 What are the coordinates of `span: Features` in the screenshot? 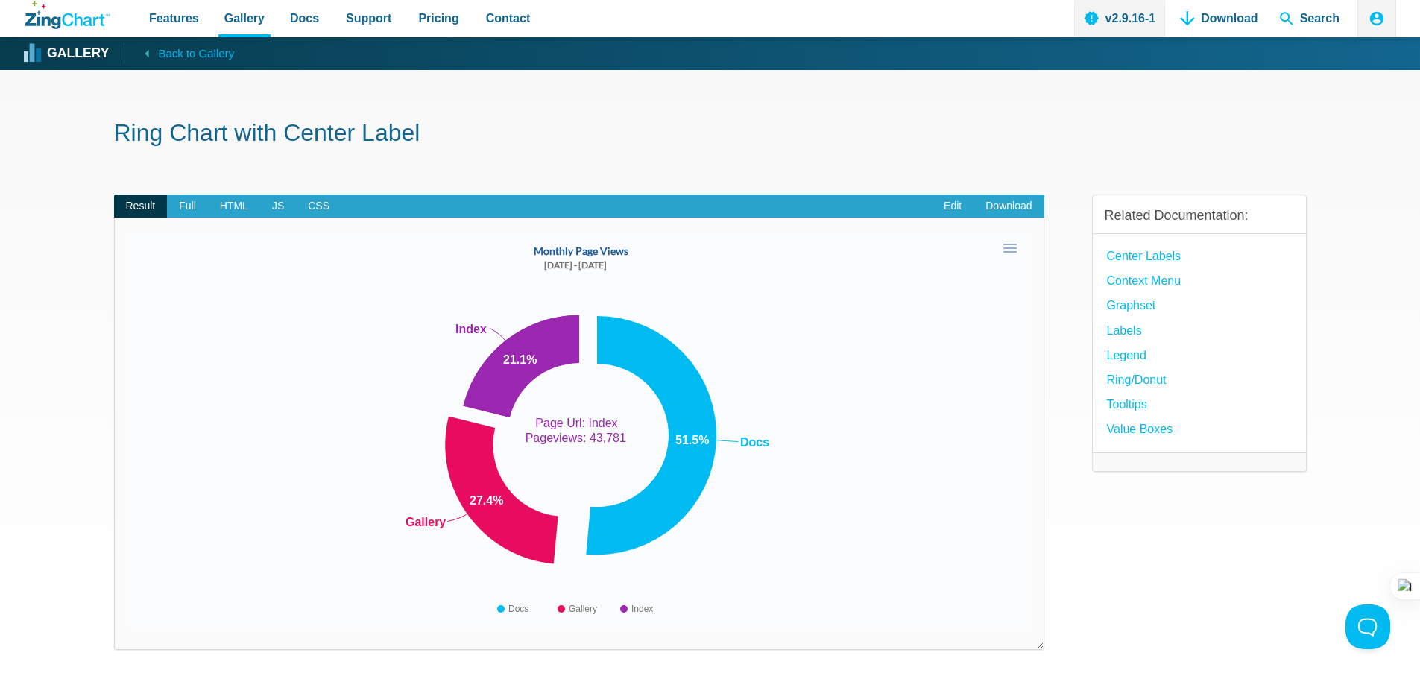 It's located at (174, 18).